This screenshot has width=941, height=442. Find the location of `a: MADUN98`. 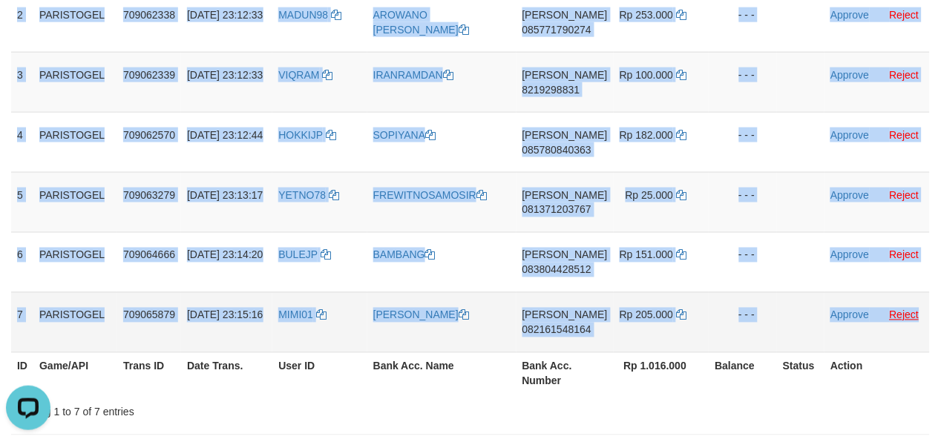

a: MADUN98 is located at coordinates (310, 15).